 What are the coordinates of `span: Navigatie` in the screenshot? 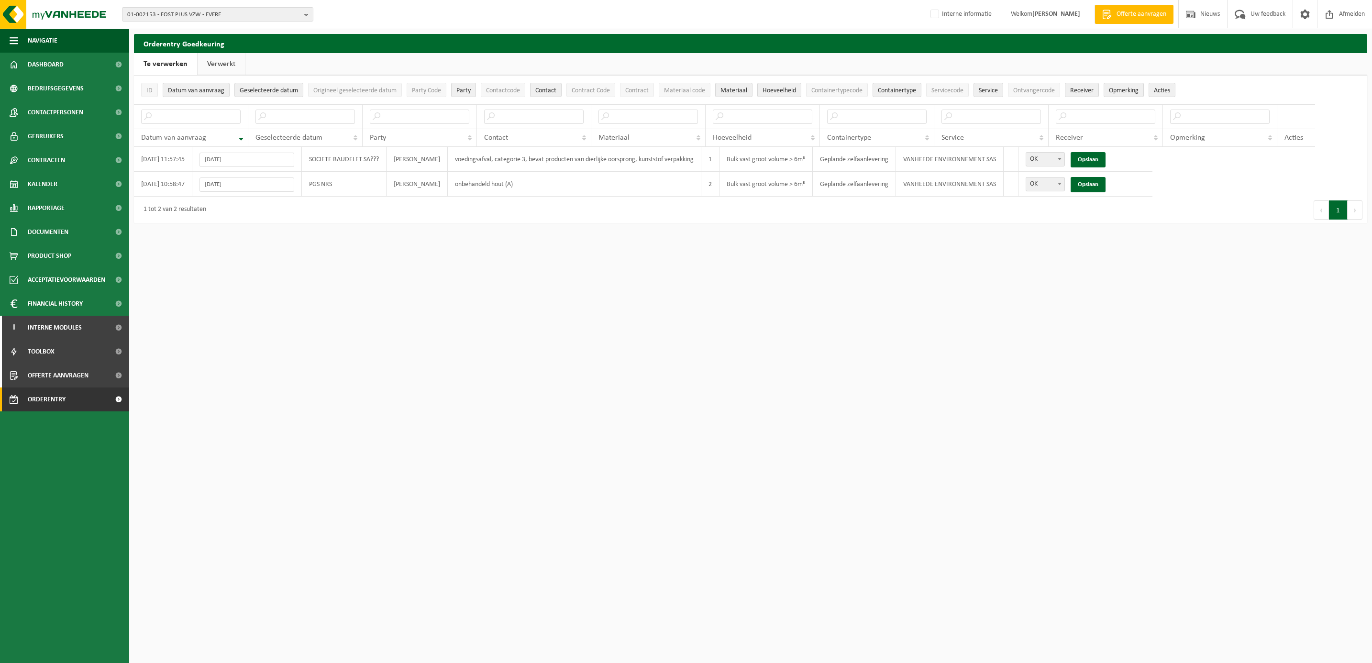 It's located at (43, 41).